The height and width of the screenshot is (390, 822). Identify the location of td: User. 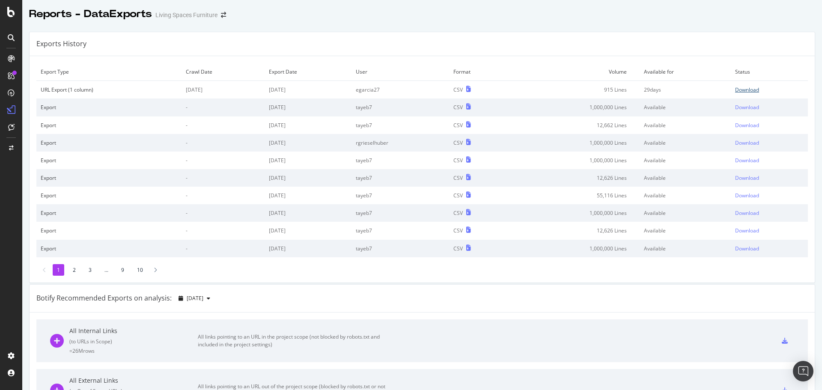
(400, 72).